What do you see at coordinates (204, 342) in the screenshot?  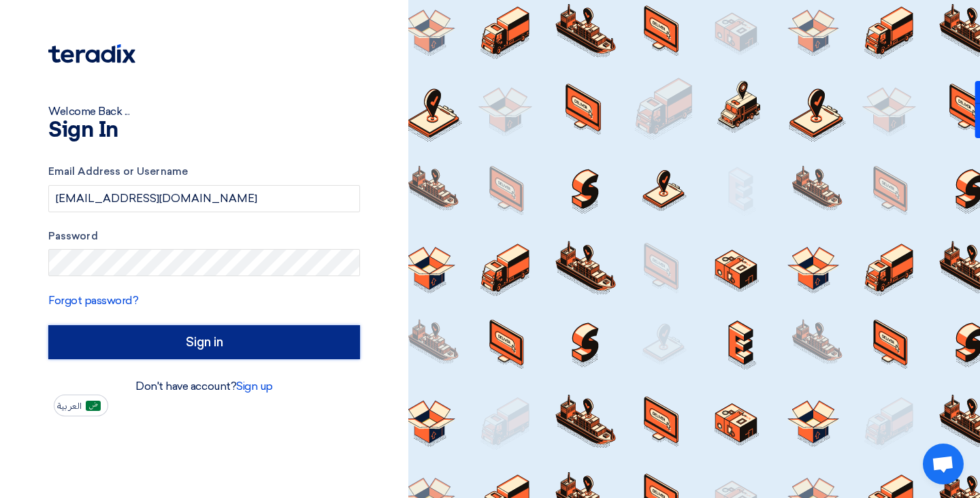 I see `input: Sign in` at bounding box center [204, 342].